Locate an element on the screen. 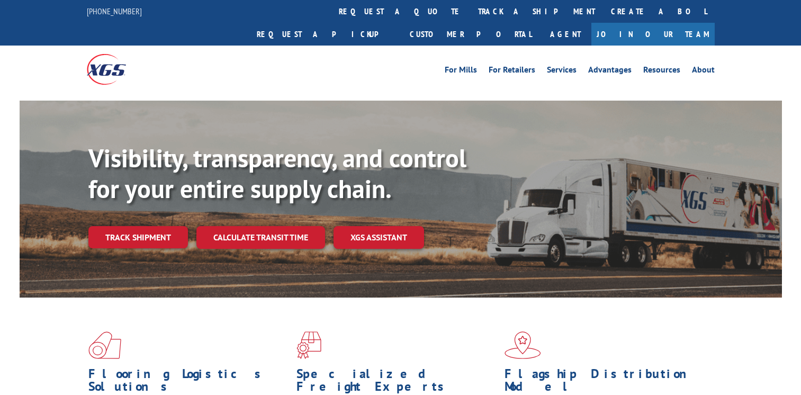 The width and height of the screenshot is (801, 395). a: Join Our Team is located at coordinates (653, 34).